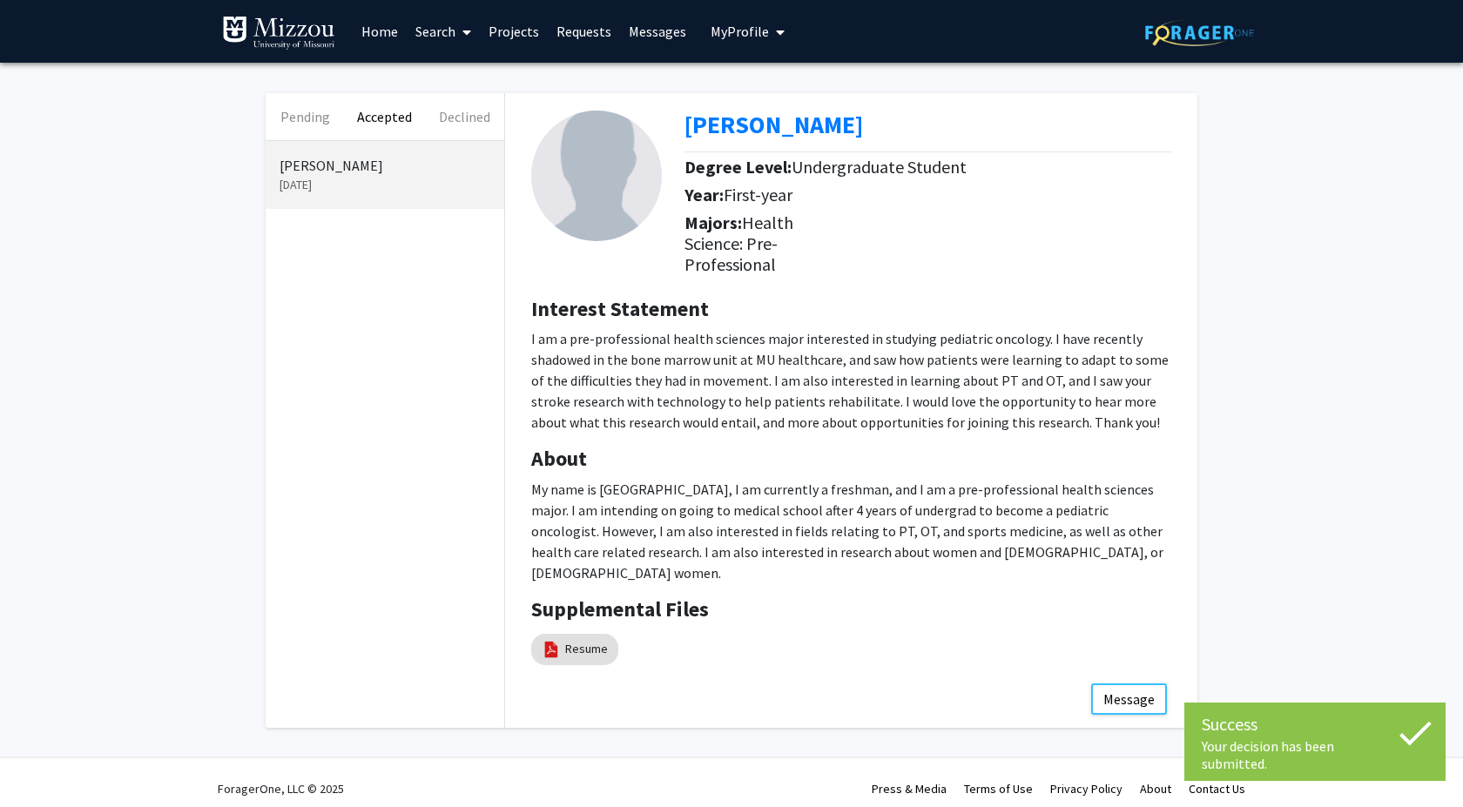 The image size is (1463, 807). Describe the element at coordinates (773, 124) in the screenshot. I see `a: Opens in a new tab` at that location.